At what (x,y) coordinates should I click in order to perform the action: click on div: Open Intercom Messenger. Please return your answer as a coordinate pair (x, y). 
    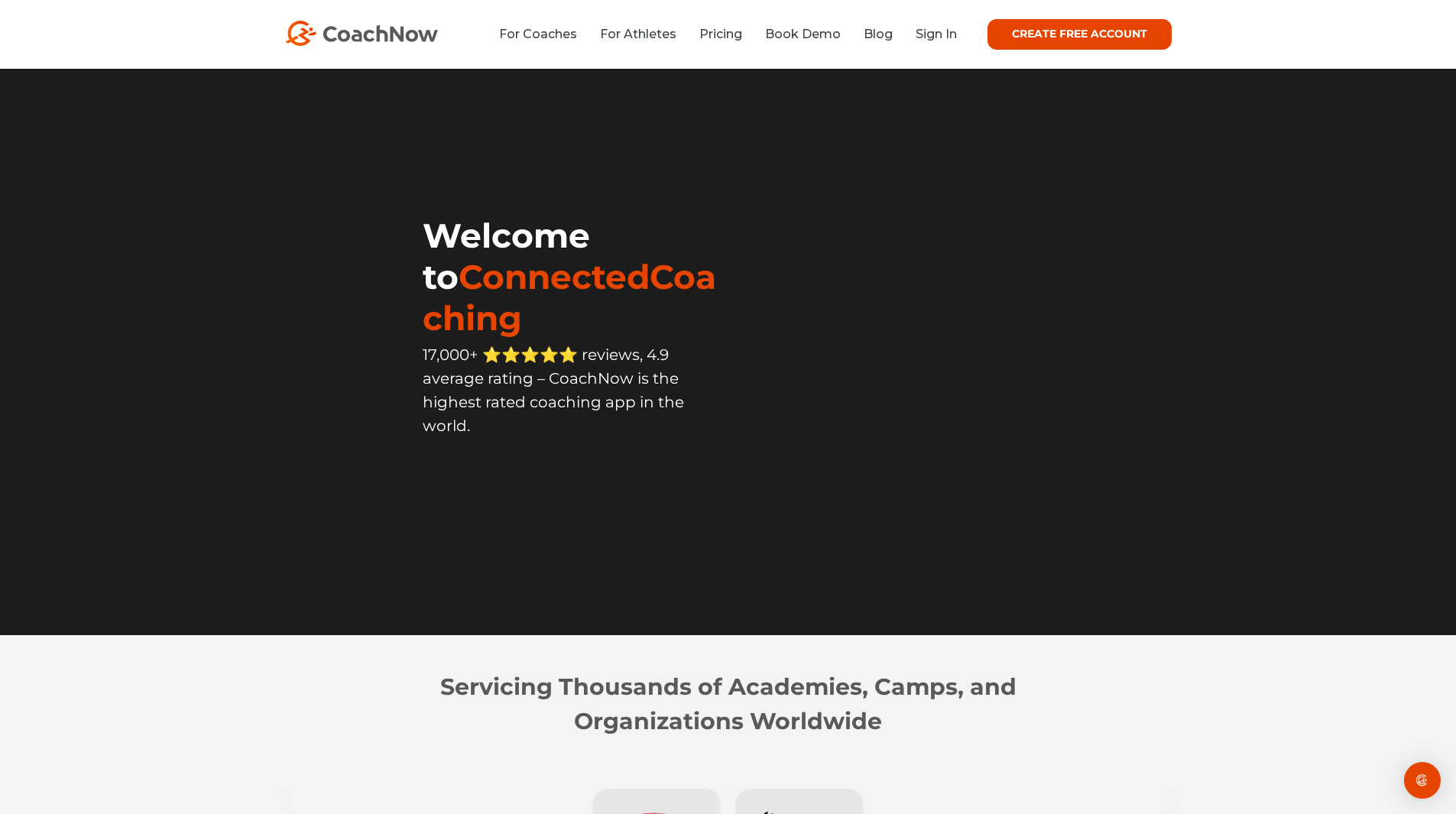
    Looking at the image, I should click on (1423, 780).